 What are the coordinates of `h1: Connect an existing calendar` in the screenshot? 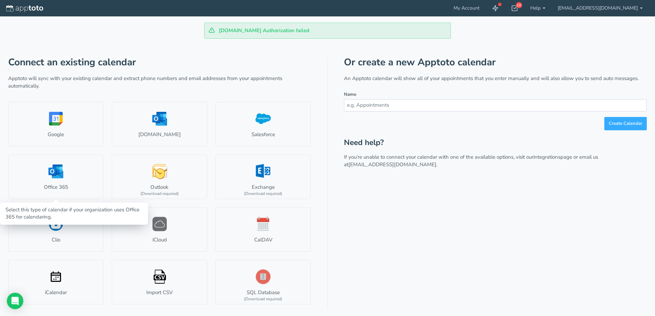 It's located at (160, 62).